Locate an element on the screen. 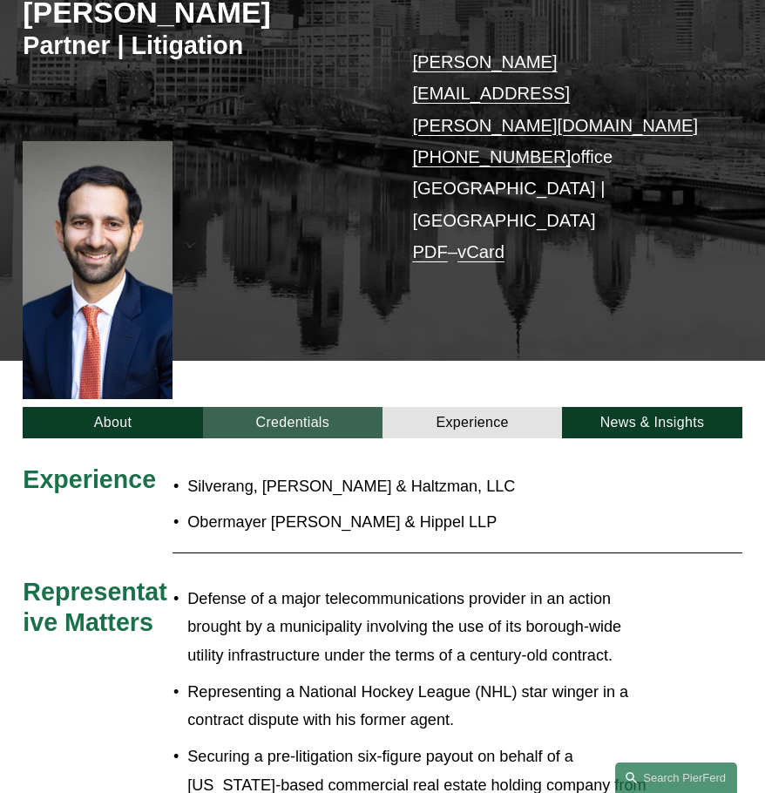 Image resolution: width=765 pixels, height=793 pixels. a: Search this site is located at coordinates (676, 777).